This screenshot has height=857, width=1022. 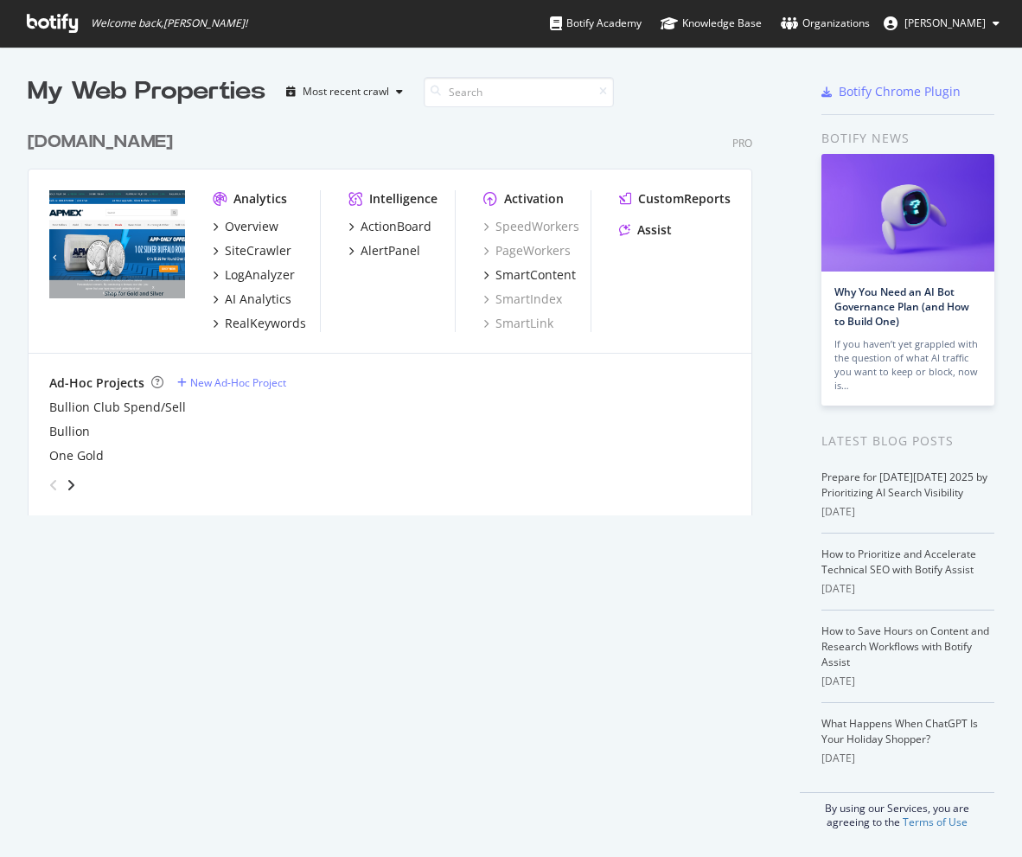 I want to click on a: SmartLink, so click(x=518, y=323).